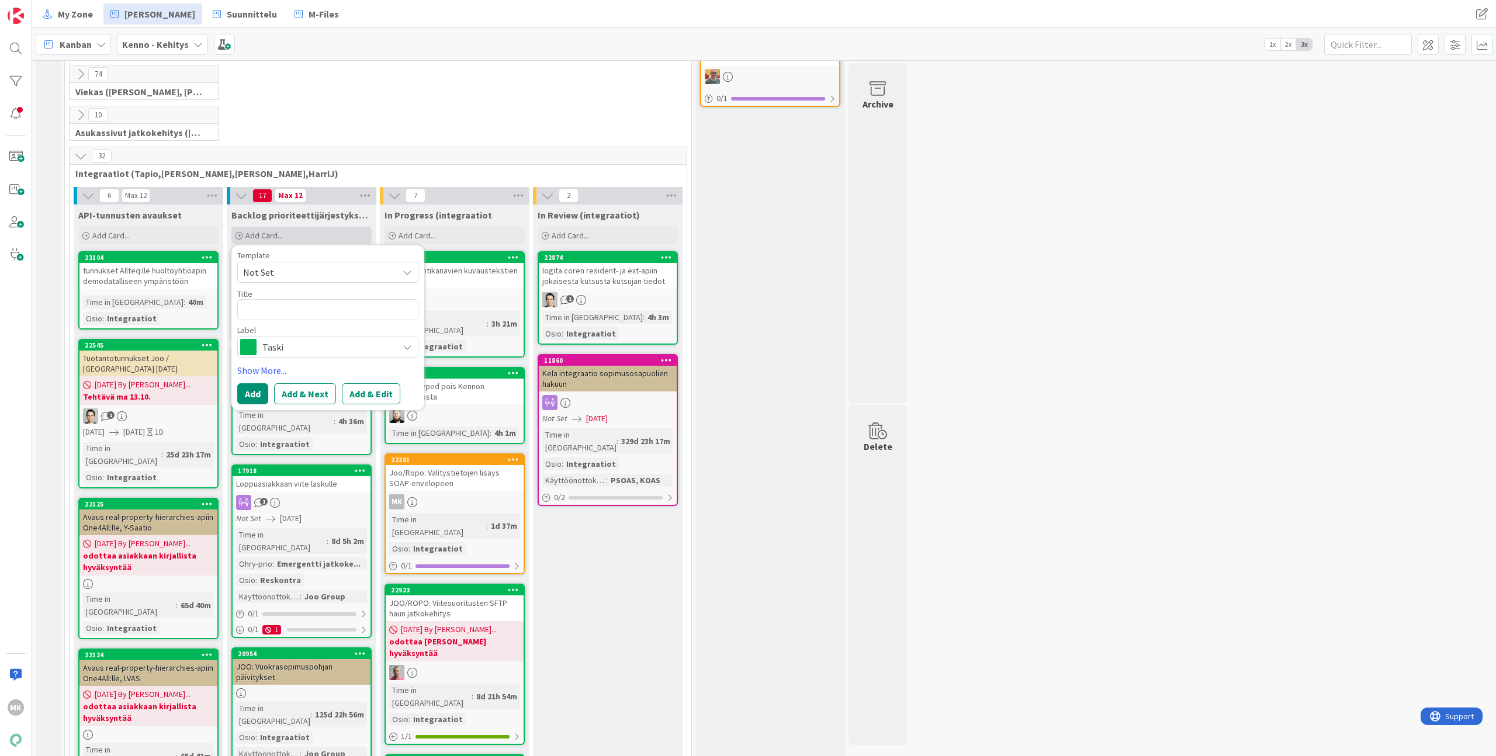  Describe the element at coordinates (348, 541) in the screenshot. I see `div: 8d 5h 2m` at that location.